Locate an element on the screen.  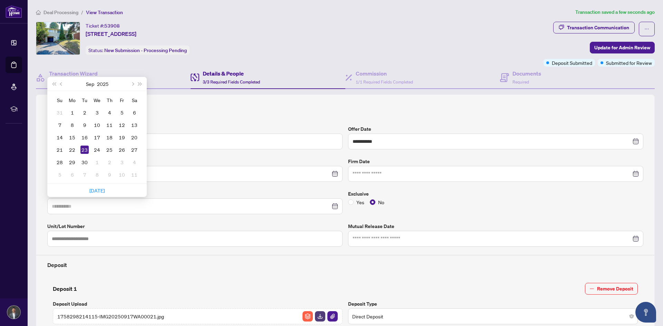
img: File Attachement is located at coordinates (333, 317).